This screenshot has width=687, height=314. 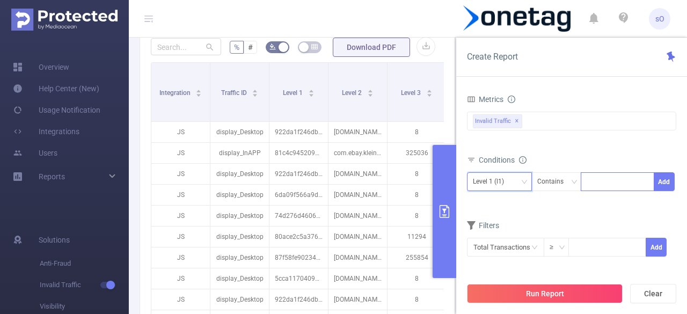 I want to click on span: Level 2, so click(x=353, y=93).